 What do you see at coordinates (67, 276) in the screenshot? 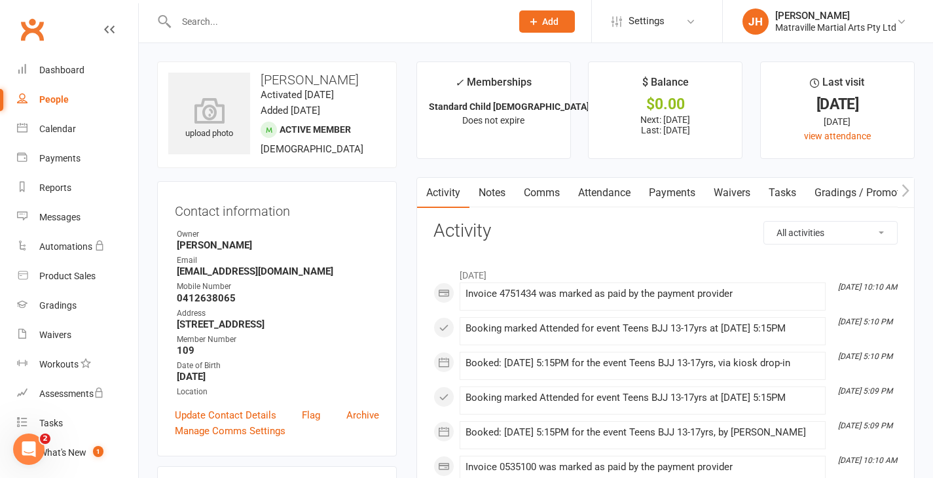
I see `div: Product Sales` at bounding box center [67, 276].